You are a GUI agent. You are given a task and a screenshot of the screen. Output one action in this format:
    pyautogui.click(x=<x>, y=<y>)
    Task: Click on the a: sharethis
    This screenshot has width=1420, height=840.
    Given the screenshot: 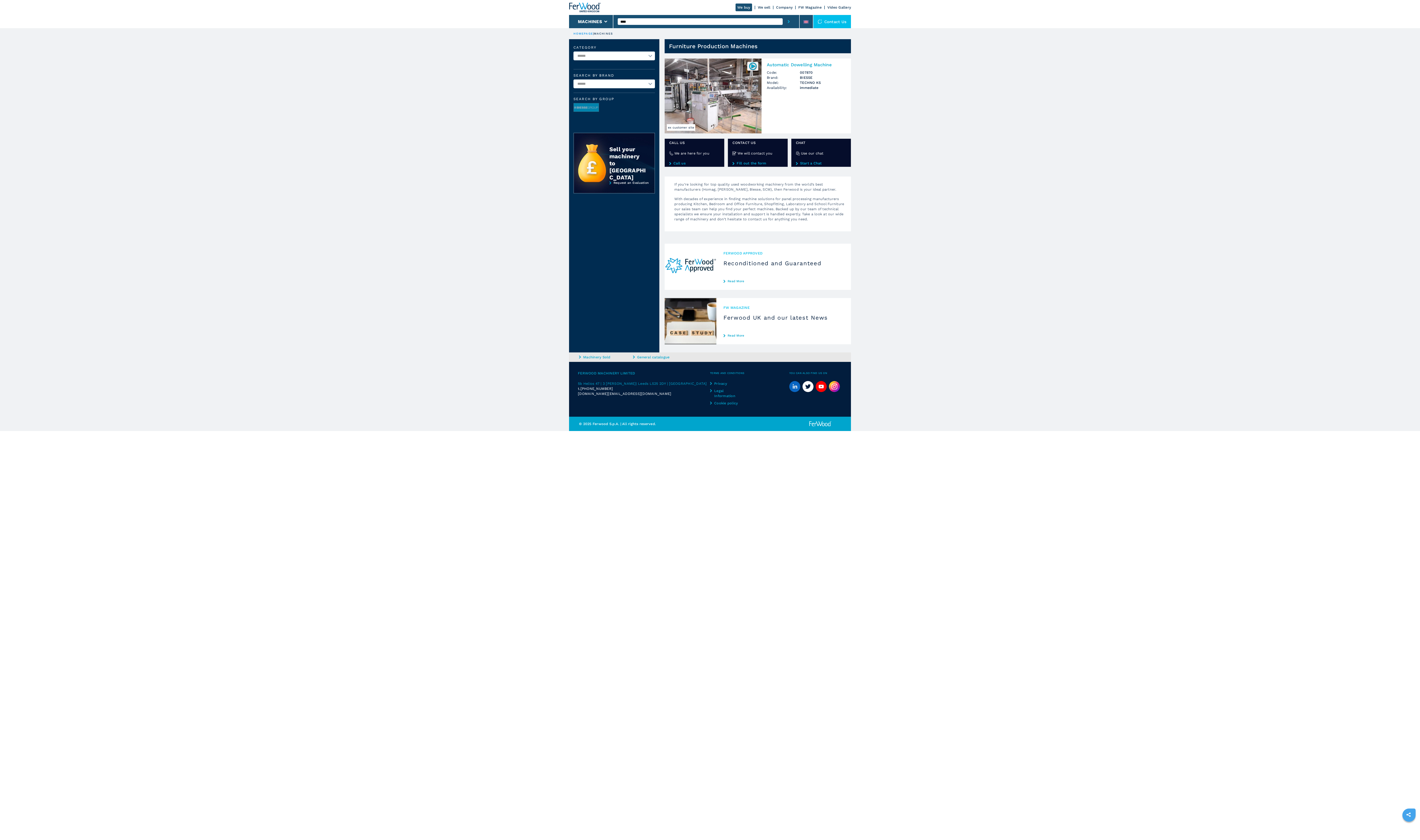 What is the action you would take?
    pyautogui.click(x=1408, y=815)
    